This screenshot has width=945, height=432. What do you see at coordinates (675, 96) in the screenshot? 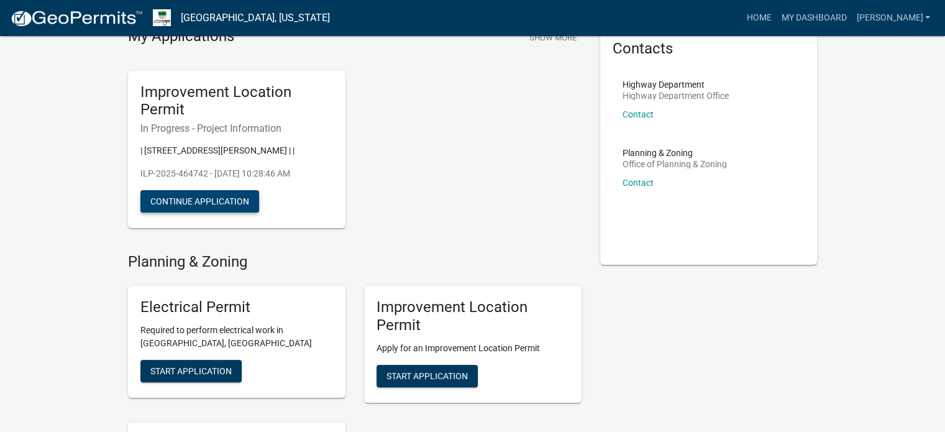
I see `p: Highway Department Office` at bounding box center [675, 96].